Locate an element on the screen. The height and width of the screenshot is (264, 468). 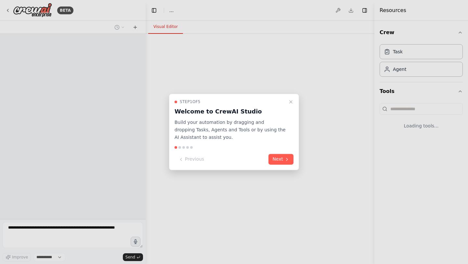
button: Hide left sidebar is located at coordinates (154, 10).